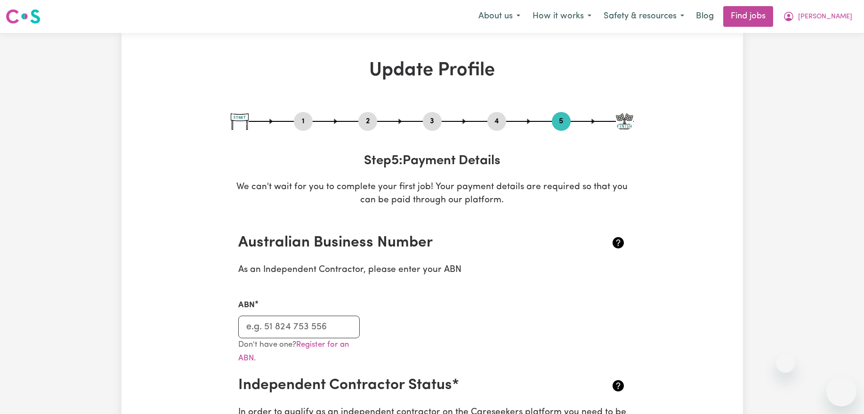 The height and width of the screenshot is (414, 864). Describe the element at coordinates (23, 16) in the screenshot. I see `img: Careseekers logo` at that location.